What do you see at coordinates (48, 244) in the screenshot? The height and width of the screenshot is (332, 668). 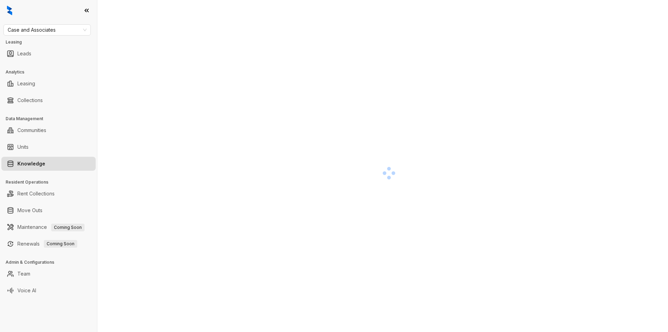 I see `li: Renewals` at bounding box center [48, 244].